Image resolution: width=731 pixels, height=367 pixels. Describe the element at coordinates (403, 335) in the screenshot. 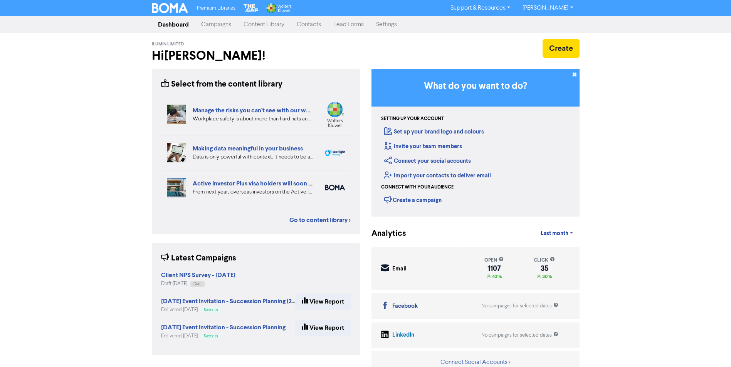

I see `div: LinkedIn` at that location.